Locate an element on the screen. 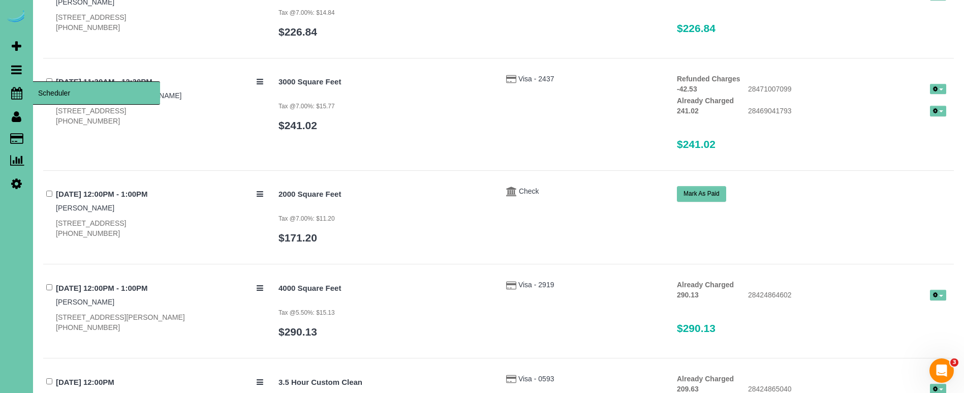 The height and width of the screenshot is (393, 964). div: 28469041793 is located at coordinates (847, 112).